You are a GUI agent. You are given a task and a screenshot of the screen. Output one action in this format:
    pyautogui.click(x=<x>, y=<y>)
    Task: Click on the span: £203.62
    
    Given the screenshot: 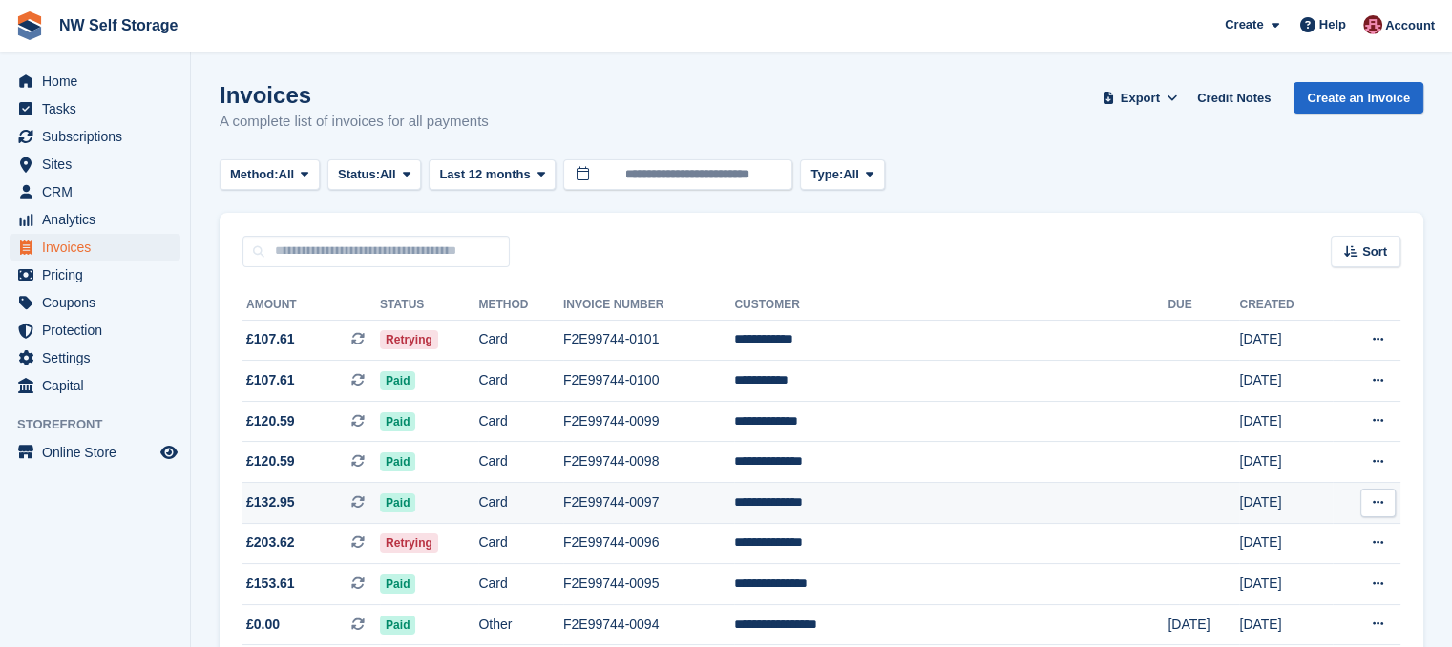 What is the action you would take?
    pyautogui.click(x=270, y=542)
    